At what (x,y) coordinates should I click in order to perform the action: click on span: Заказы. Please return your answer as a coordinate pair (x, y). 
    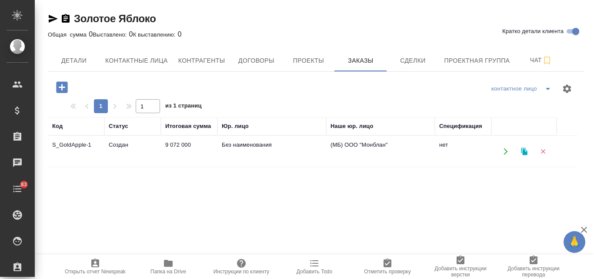
    Looking at the image, I should click on (360, 60).